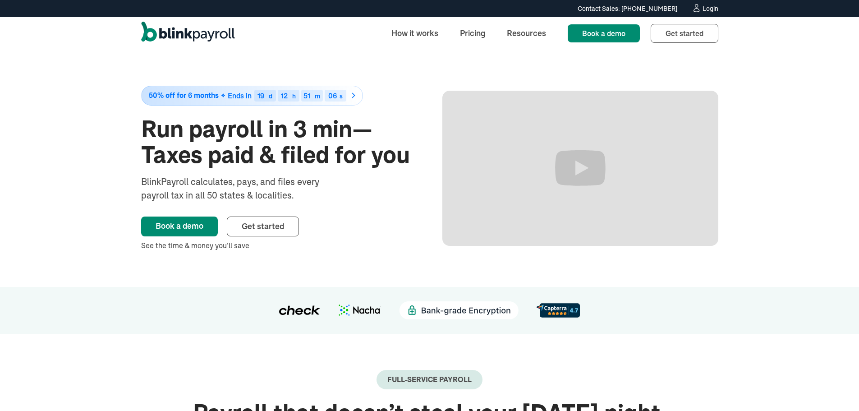 This screenshot has height=411, width=859. I want to click on img: d56c0860-961d-46a8-819e-eda1494028f8.svg, so click(558, 310).